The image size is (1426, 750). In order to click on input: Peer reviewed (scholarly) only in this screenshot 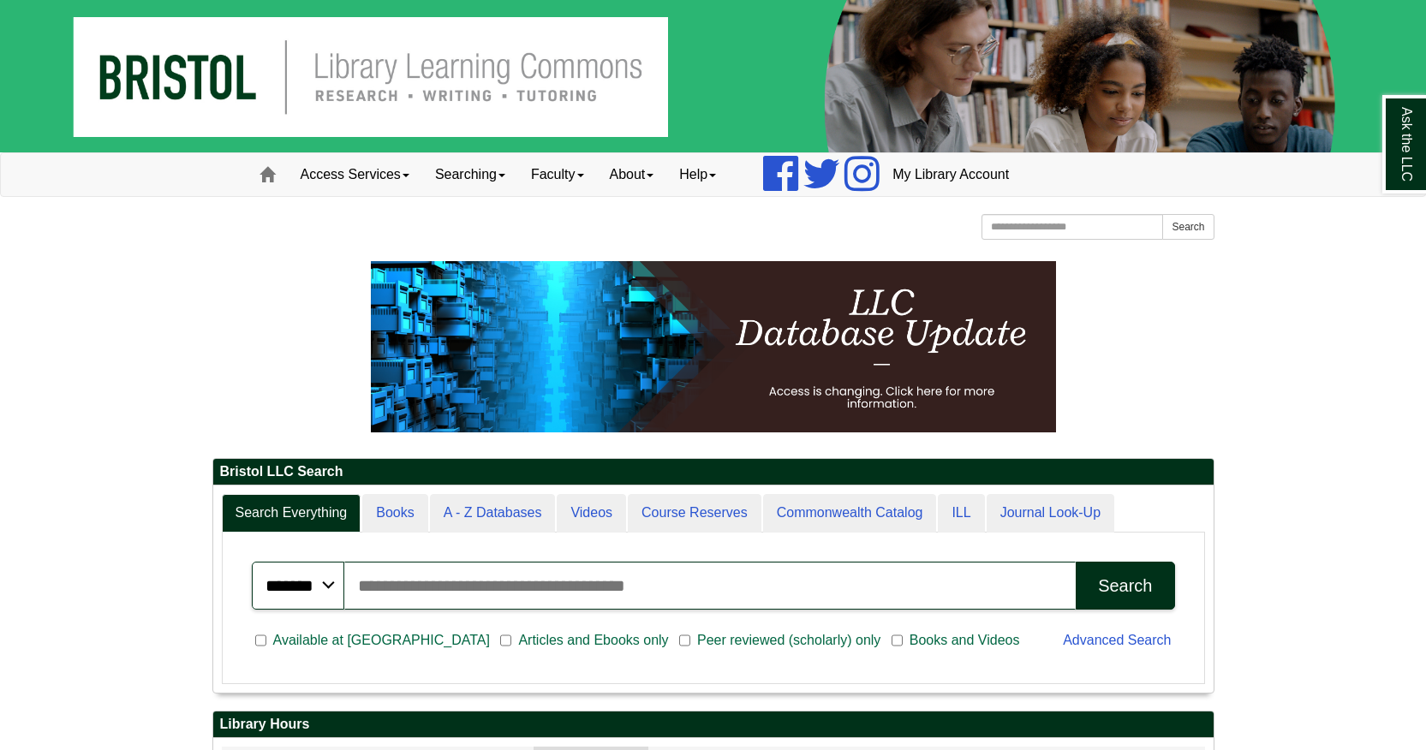, I will do `click(684, 641)`.